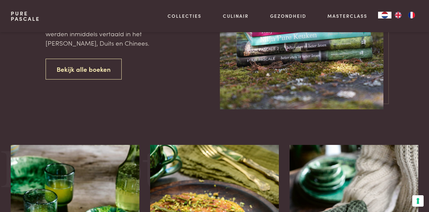 Image resolution: width=429 pixels, height=212 pixels. Describe the element at coordinates (385, 15) in the screenshot. I see `div: Language` at that location.